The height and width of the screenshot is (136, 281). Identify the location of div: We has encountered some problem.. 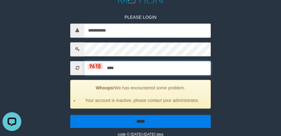
(141, 94).